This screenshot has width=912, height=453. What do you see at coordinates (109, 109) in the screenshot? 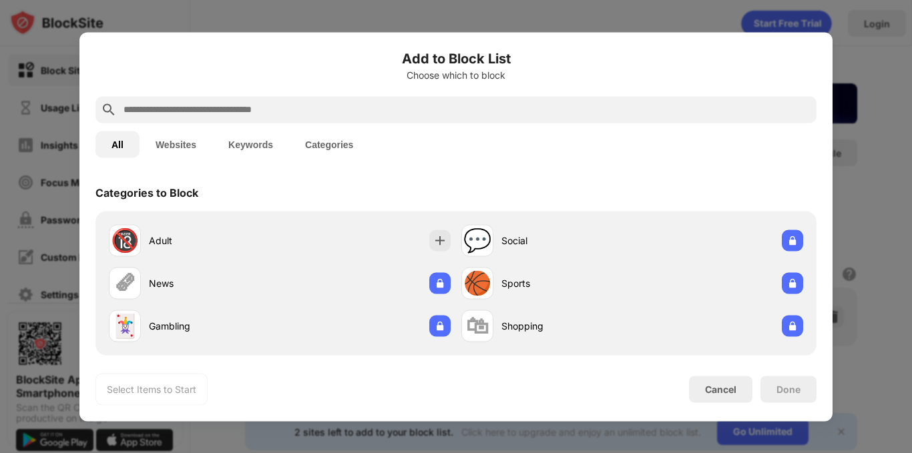
I see `img: search.svg` at bounding box center [109, 109].